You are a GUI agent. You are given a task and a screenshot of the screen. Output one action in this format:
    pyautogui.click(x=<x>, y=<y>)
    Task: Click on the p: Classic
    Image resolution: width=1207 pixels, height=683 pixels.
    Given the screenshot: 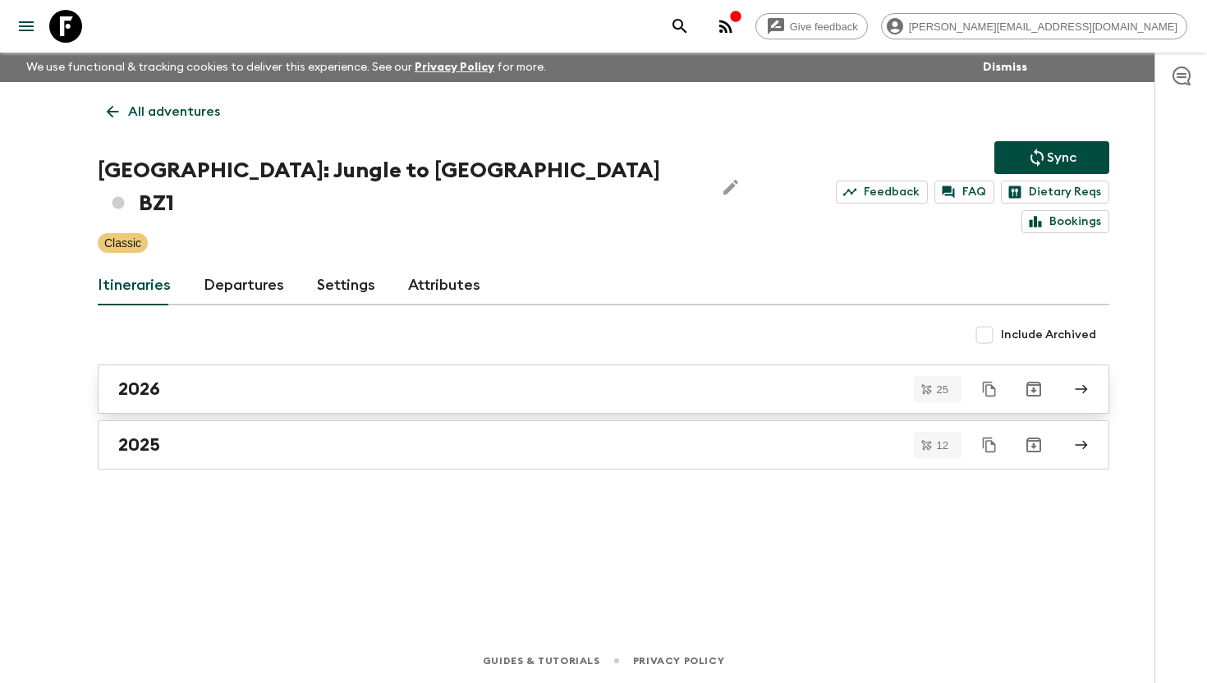 What is the action you would take?
    pyautogui.click(x=122, y=243)
    